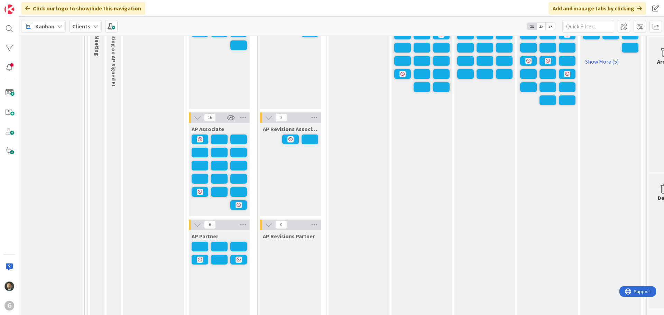 This screenshot has height=315, width=664. Describe the element at coordinates (114, 57) in the screenshot. I see `span: Waiting on AP Signed EL` at that location.